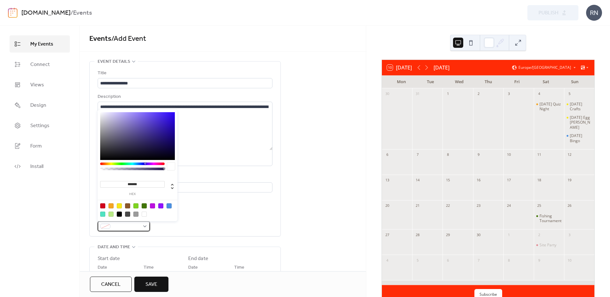  Describe the element at coordinates (111, 285) in the screenshot. I see `span: Cancel` at that location.